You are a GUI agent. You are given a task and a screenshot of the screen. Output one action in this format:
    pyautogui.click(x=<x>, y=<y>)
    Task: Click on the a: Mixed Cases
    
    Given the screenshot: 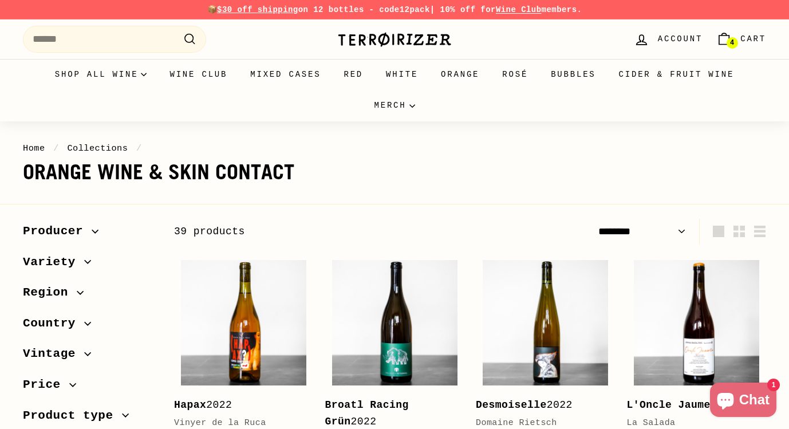 What is the action you would take?
    pyautogui.click(x=285, y=74)
    